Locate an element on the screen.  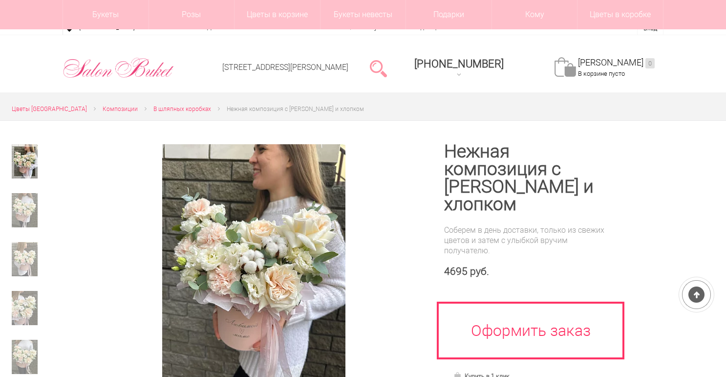
span: Композиции is located at coordinates (120, 109).